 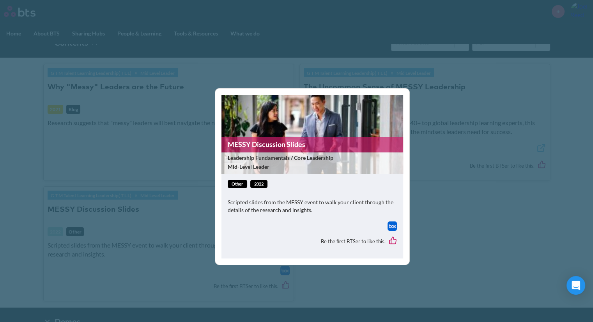 I want to click on a: Download file from Box, so click(x=392, y=226).